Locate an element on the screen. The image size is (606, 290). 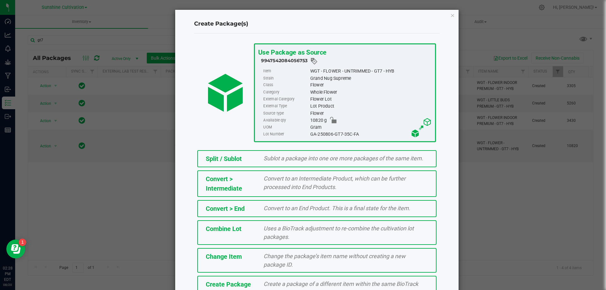
div: Gram is located at coordinates (371, 127).